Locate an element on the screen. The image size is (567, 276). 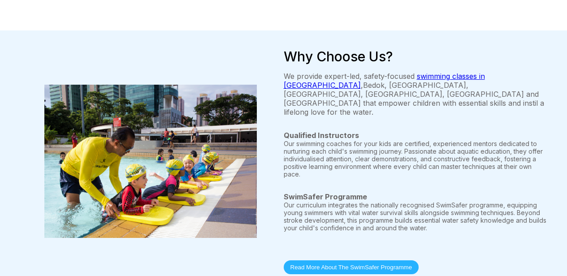
button: Read More About The SwimSafer Programme is located at coordinates (352, 267).